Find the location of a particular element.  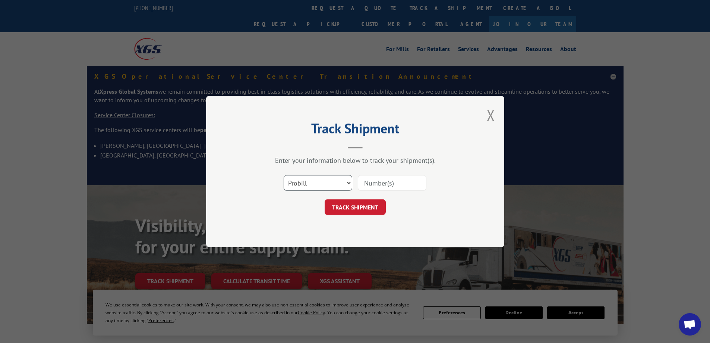

div: Enter your information below to track your shipment(s). is located at coordinates (355, 160).